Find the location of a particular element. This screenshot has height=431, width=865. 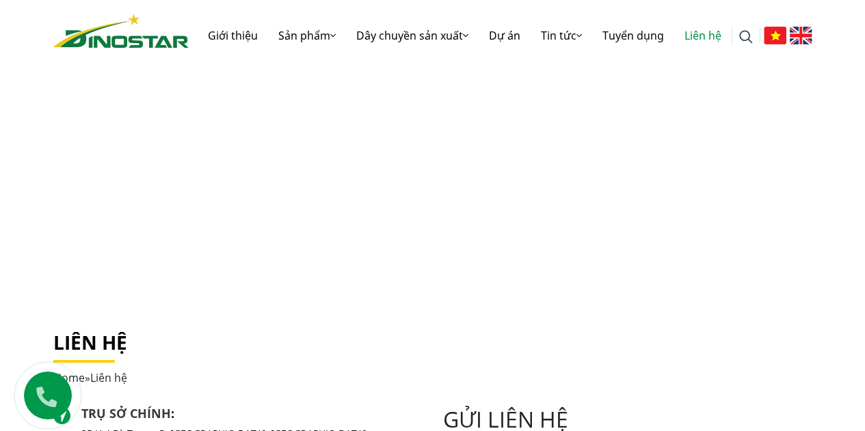

img: logo is located at coordinates (121, 31).